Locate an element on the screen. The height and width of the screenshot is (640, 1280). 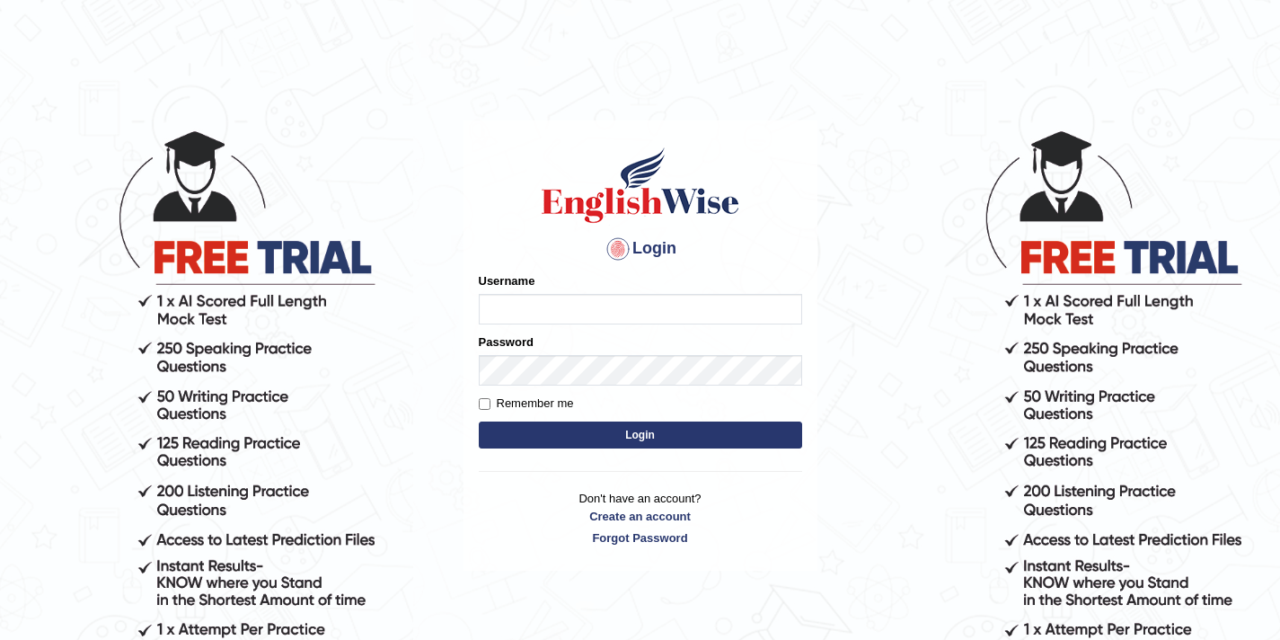
p: Don't have an account? is located at coordinates (640, 517).